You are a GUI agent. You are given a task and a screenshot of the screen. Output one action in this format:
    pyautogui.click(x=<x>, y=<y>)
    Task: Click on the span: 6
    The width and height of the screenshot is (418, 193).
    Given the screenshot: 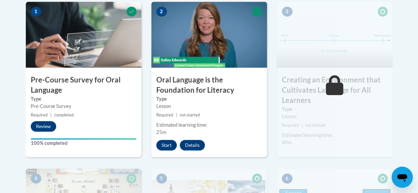 What is the action you would take?
    pyautogui.click(x=287, y=179)
    